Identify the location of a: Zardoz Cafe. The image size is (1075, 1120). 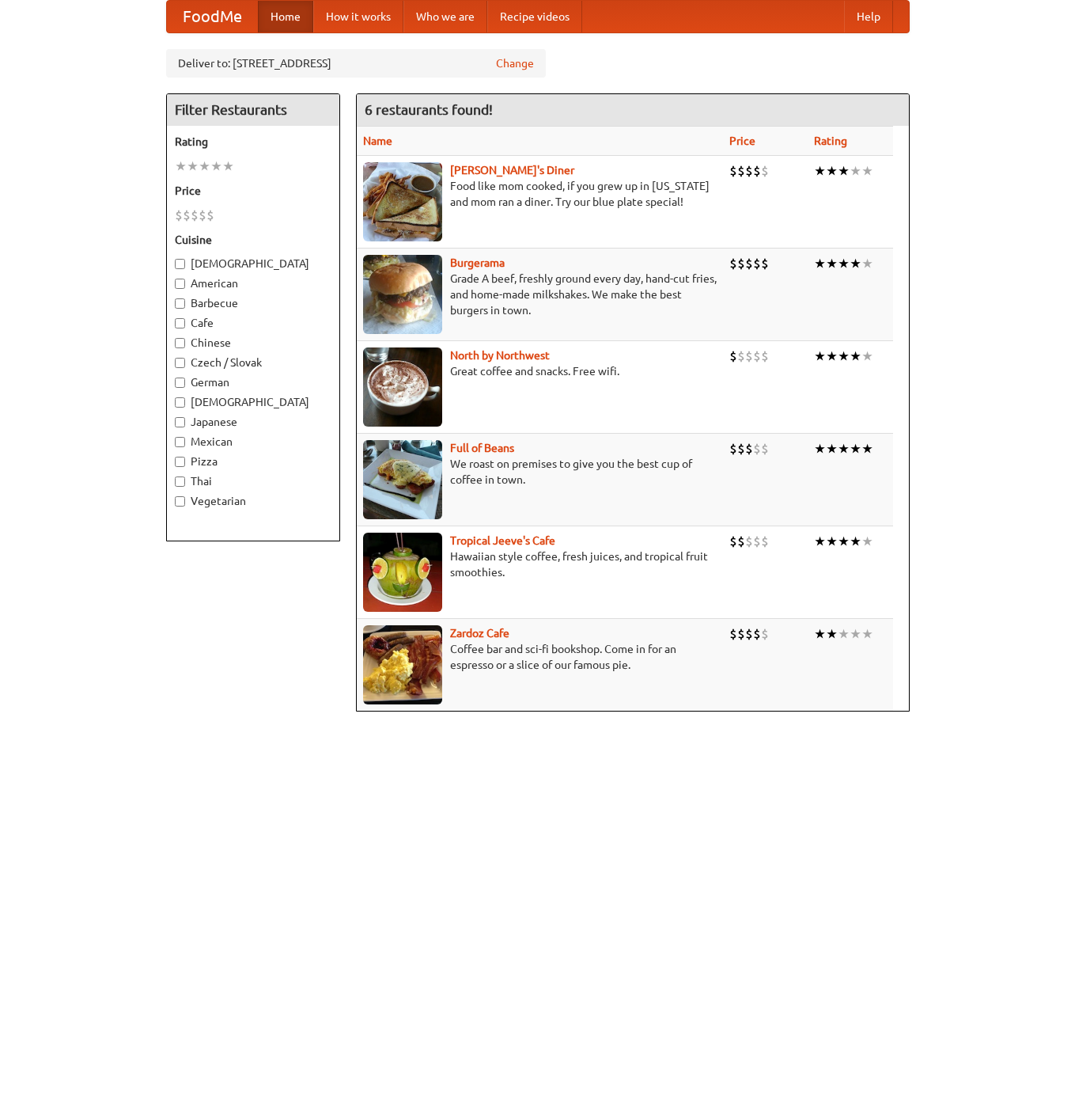
(480, 634).